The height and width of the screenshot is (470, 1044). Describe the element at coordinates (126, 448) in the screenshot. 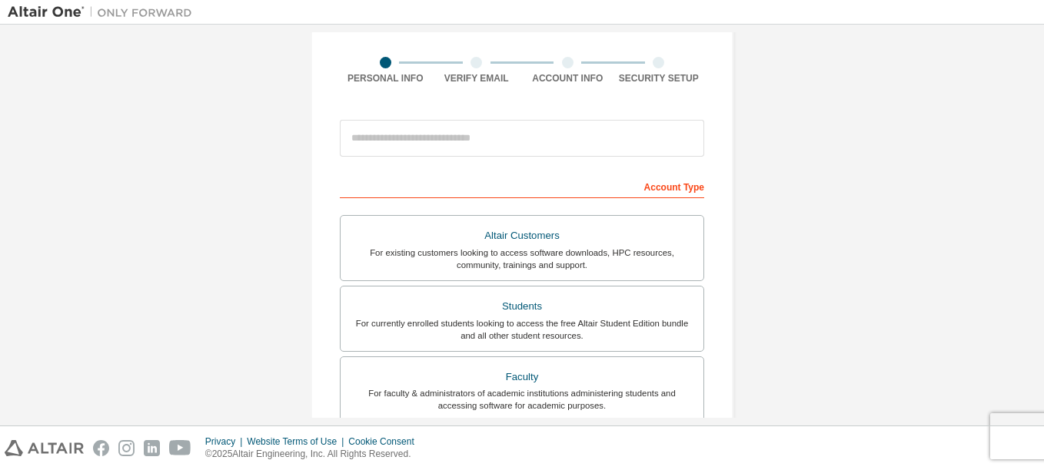

I see `img: instagram.svg` at that location.